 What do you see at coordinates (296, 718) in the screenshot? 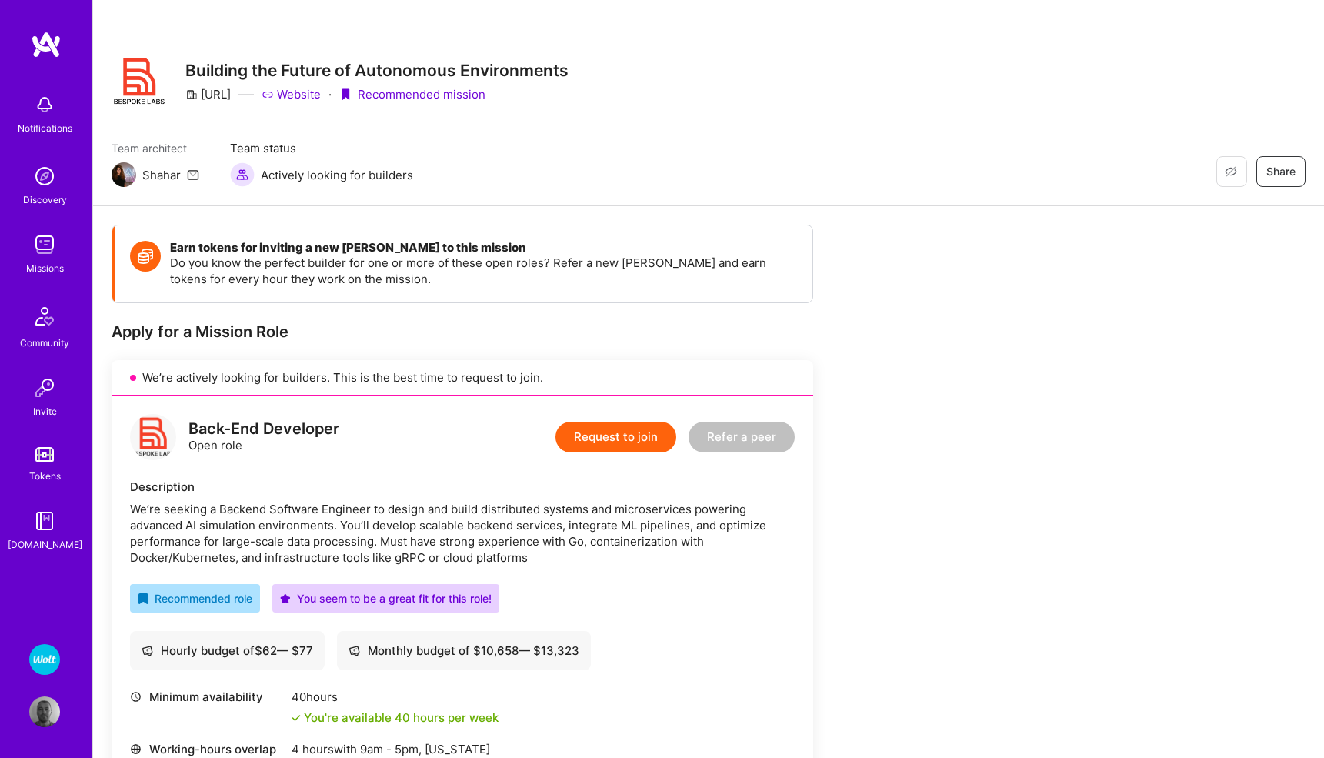
I see `i: icon Check` at bounding box center [296, 718].